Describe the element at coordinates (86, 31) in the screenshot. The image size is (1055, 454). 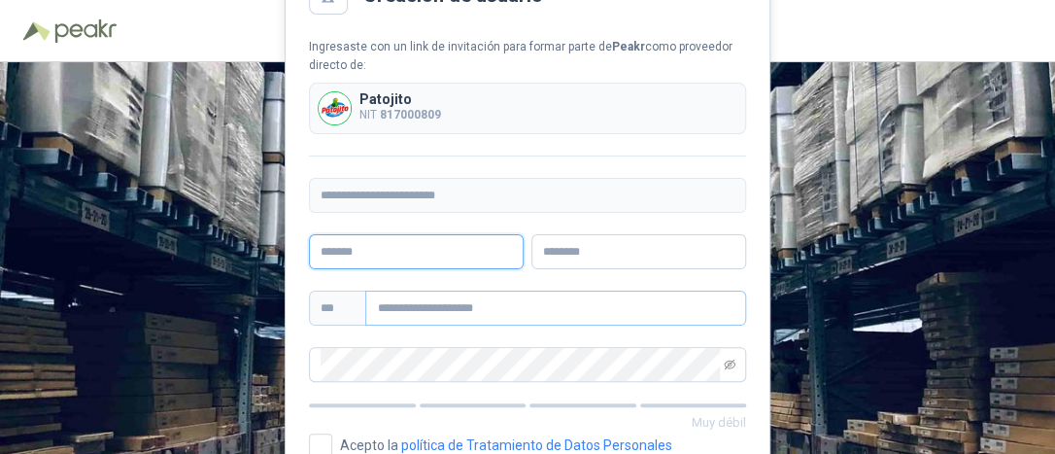
I see `img: Peakr` at that location.